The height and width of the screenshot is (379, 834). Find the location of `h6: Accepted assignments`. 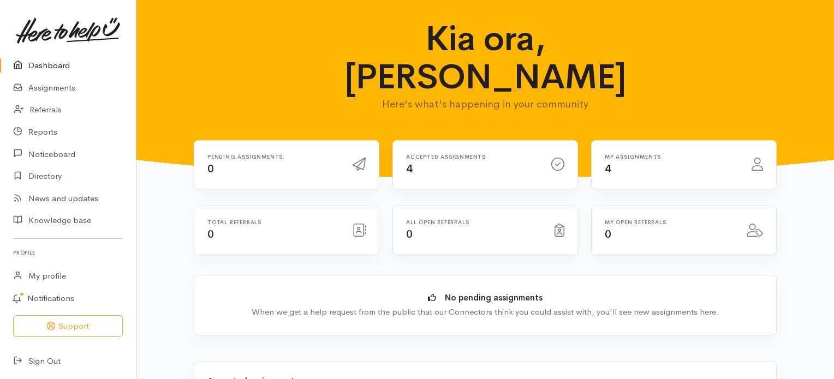

h6: Accepted assignments is located at coordinates (472, 157).